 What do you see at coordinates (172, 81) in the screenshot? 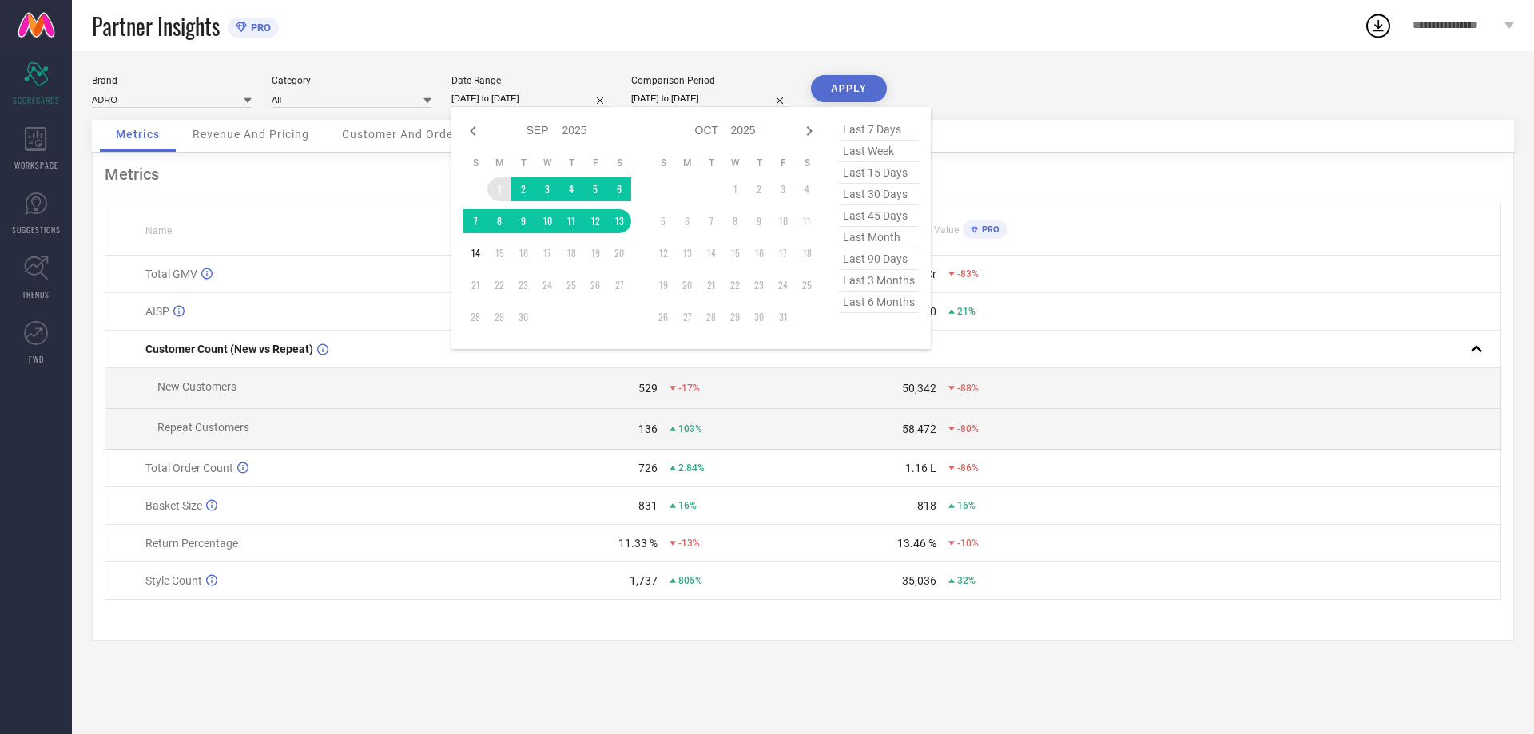
I see `div: Brand` at bounding box center [172, 81].